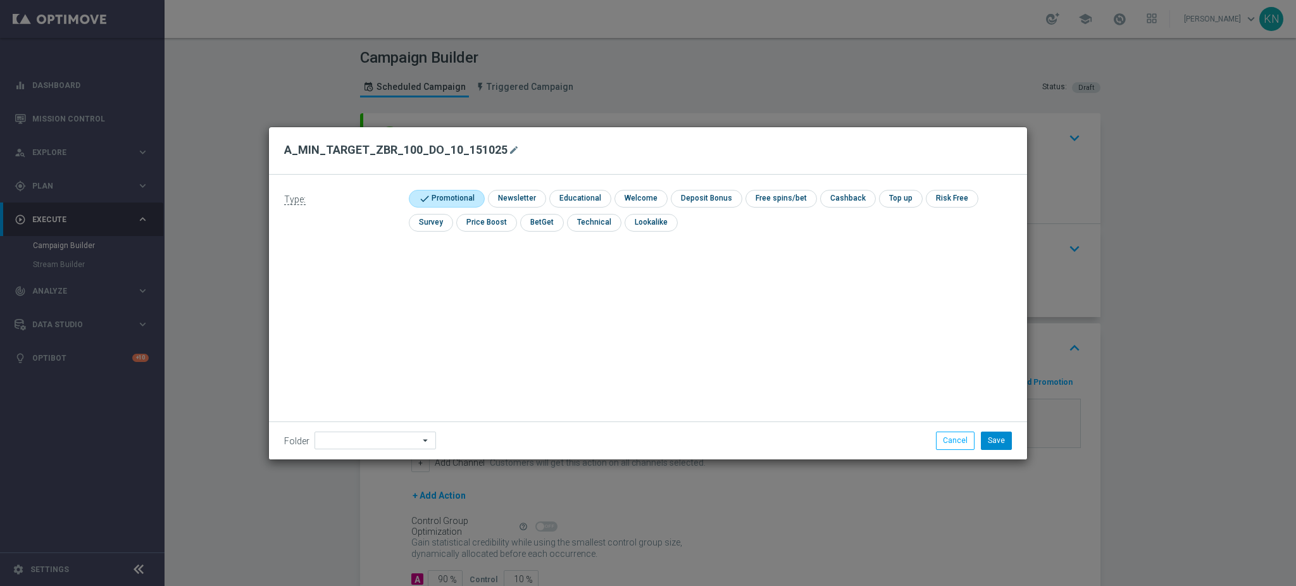  I want to click on i: mode_edit, so click(514, 150).